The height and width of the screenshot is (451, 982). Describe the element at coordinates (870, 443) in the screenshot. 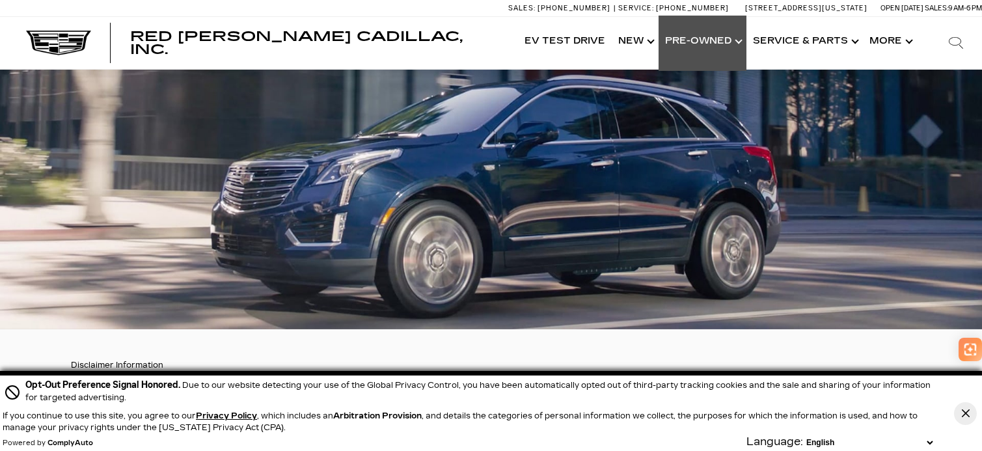

I see `select: Language Select` at that location.